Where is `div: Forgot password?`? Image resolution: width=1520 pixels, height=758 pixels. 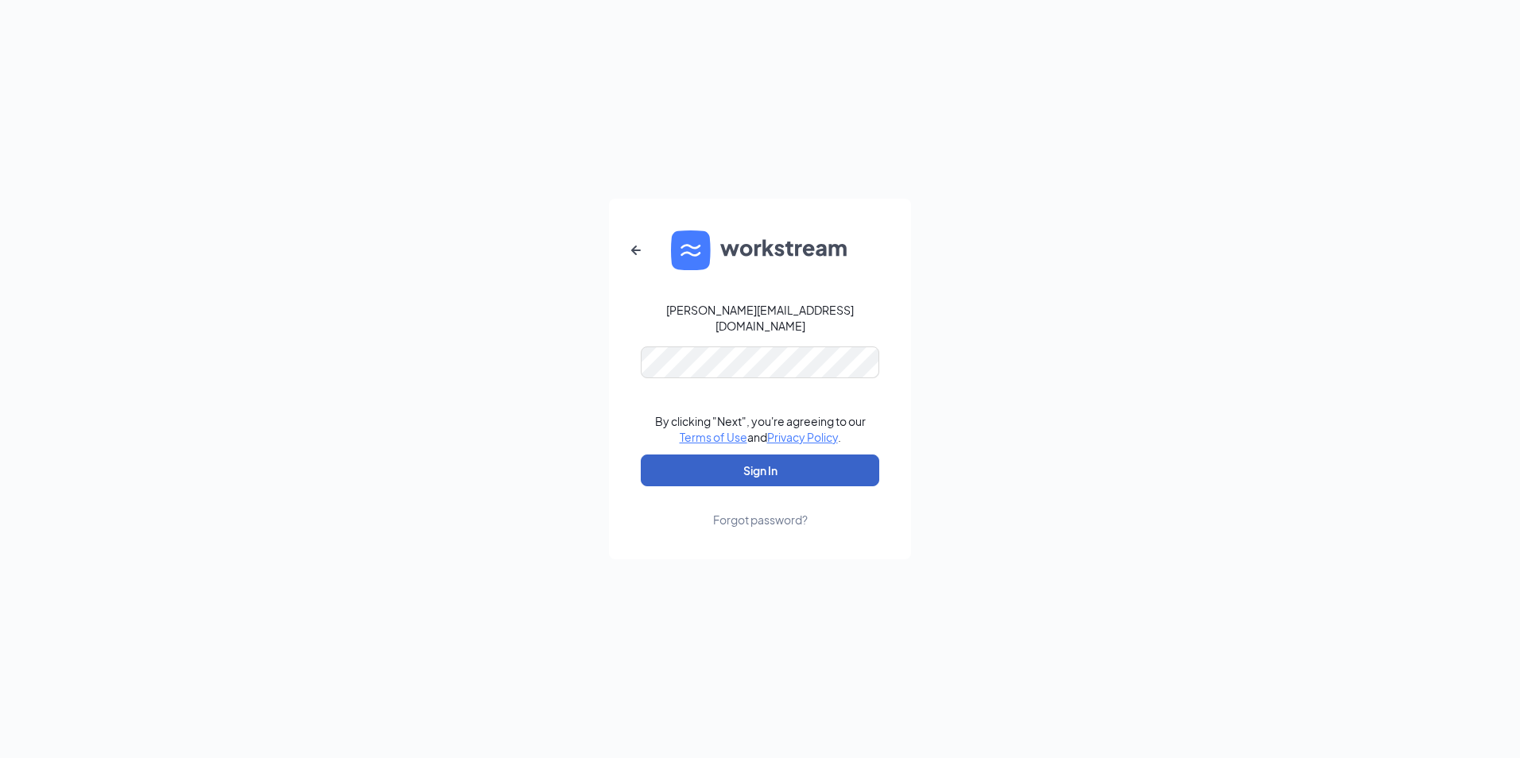 div: Forgot password? is located at coordinates (760, 520).